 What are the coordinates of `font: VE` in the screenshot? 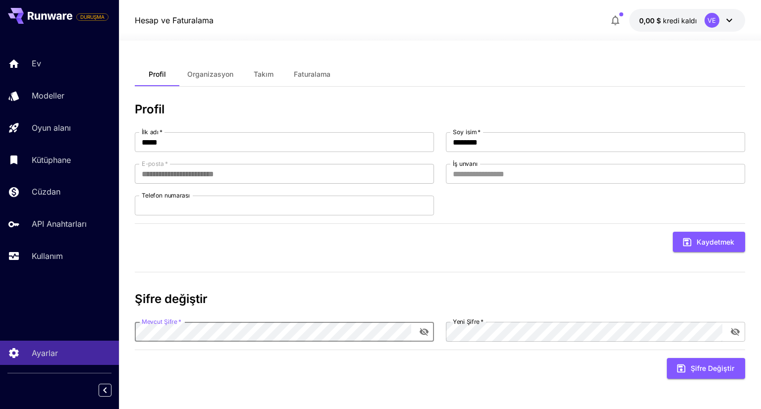 It's located at (712, 20).